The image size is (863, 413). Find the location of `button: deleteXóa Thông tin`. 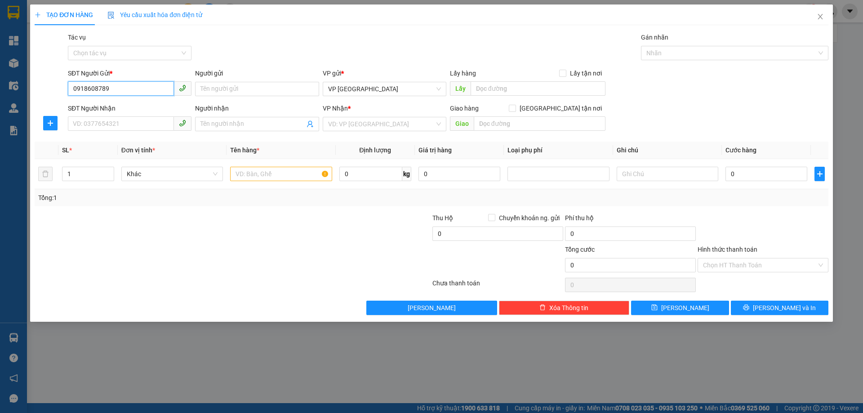

button: deleteXóa Thông tin is located at coordinates (564, 308).